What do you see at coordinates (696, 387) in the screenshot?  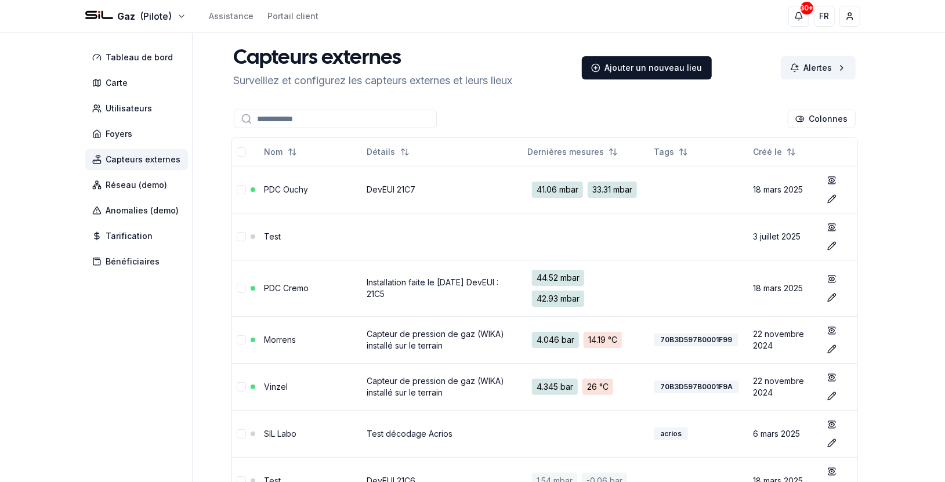 I see `div: 70B3D597B0001F9A` at bounding box center [696, 387].